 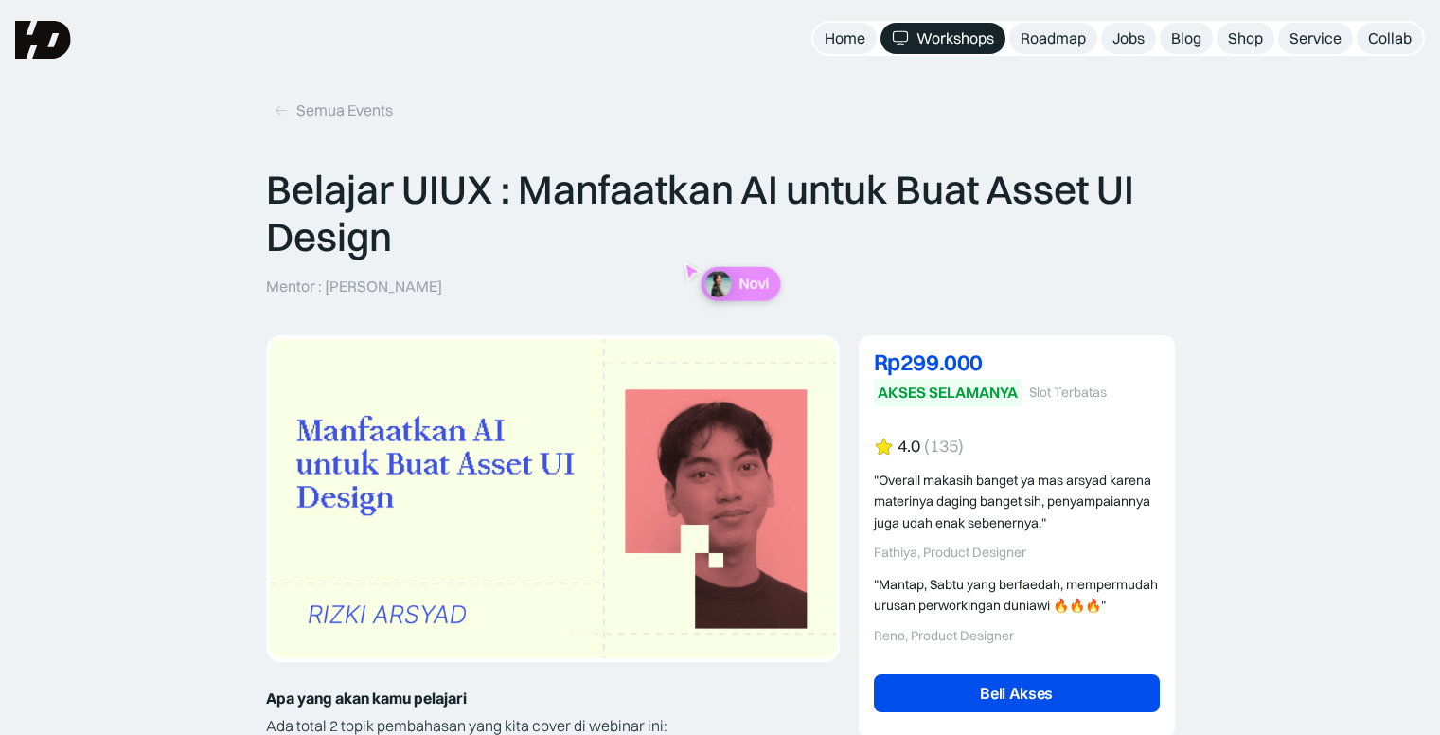 What do you see at coordinates (754, 283) in the screenshot?
I see `p: Novi` at bounding box center [754, 283].